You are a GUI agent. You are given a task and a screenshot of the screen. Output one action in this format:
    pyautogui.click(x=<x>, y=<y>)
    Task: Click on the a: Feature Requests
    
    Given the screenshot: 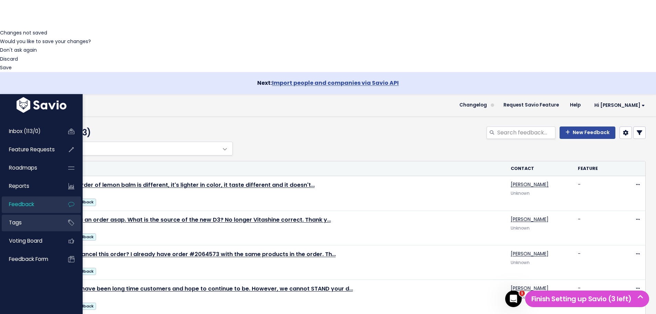 What is the action you would take?
    pyautogui.click(x=29, y=149)
    